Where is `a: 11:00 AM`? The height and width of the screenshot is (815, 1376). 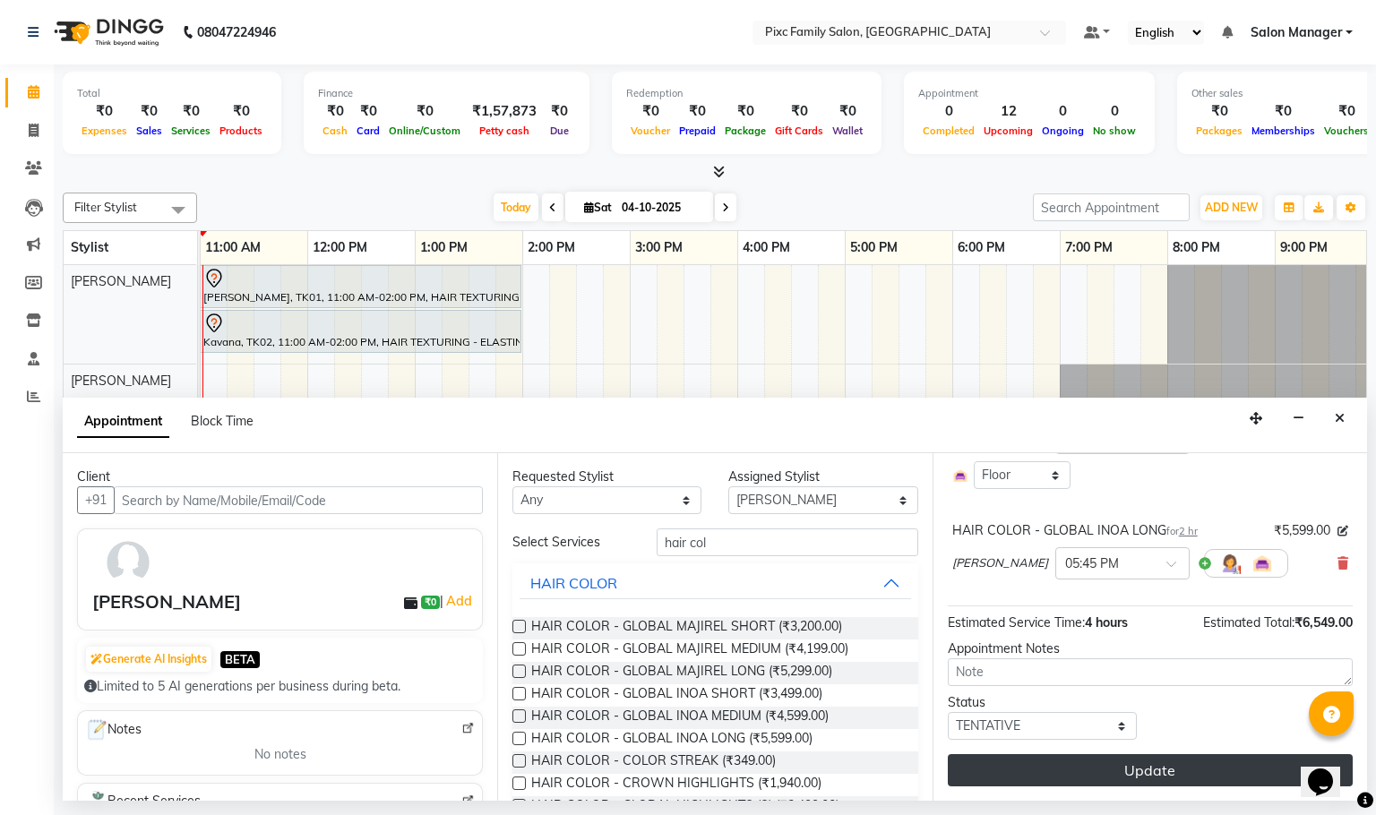
a: 11:00 AM is located at coordinates (233, 247).